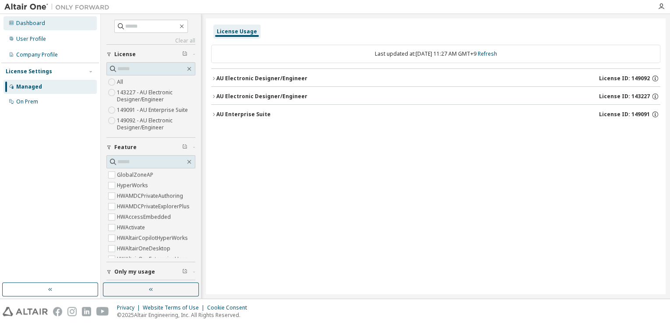 The width and height of the screenshot is (670, 324). What do you see at coordinates (153, 259) in the screenshot?
I see `label: HWAltairOneEnterpriseUser` at bounding box center [153, 259].